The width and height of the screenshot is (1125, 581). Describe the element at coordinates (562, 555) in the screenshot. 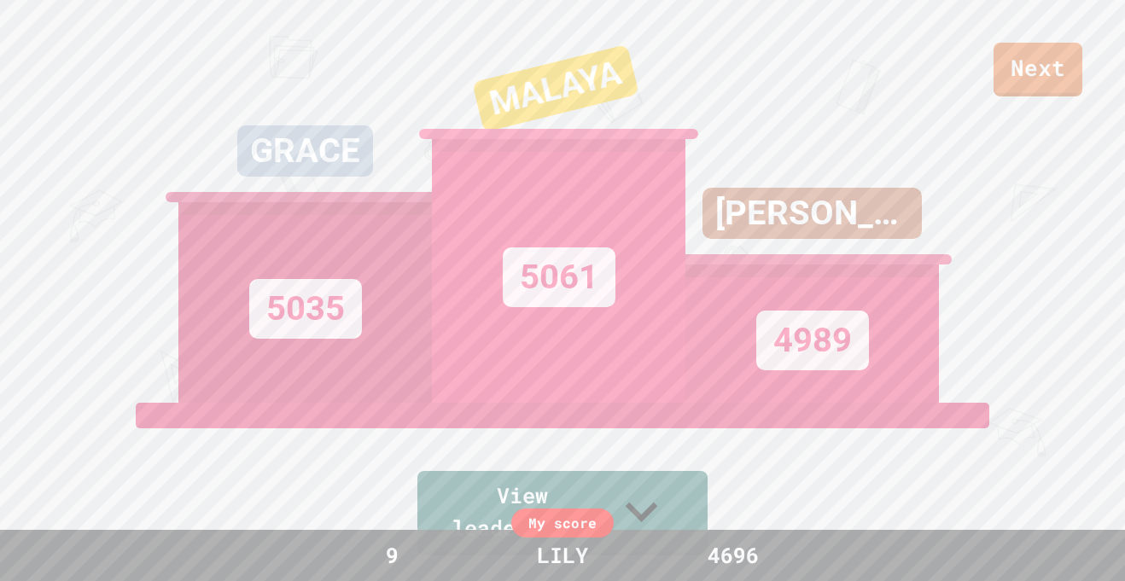

I see `div: LILY` at that location.